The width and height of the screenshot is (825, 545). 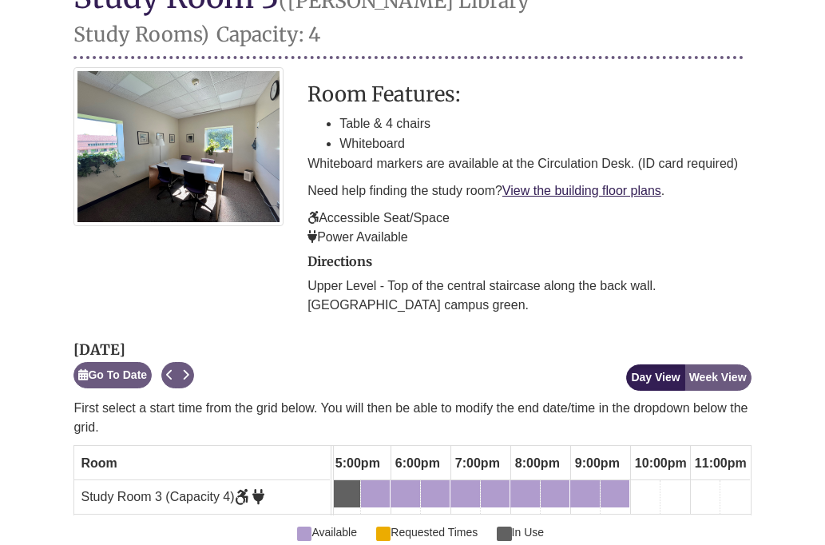 I want to click on a: 8:30pm Wednesday, October 15, 2025 - Study Room 3 - Available, so click(x=555, y=494).